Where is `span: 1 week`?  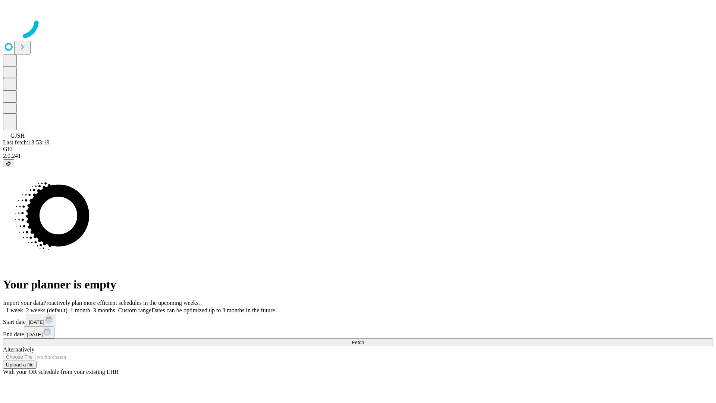
span: 1 week is located at coordinates (15, 310).